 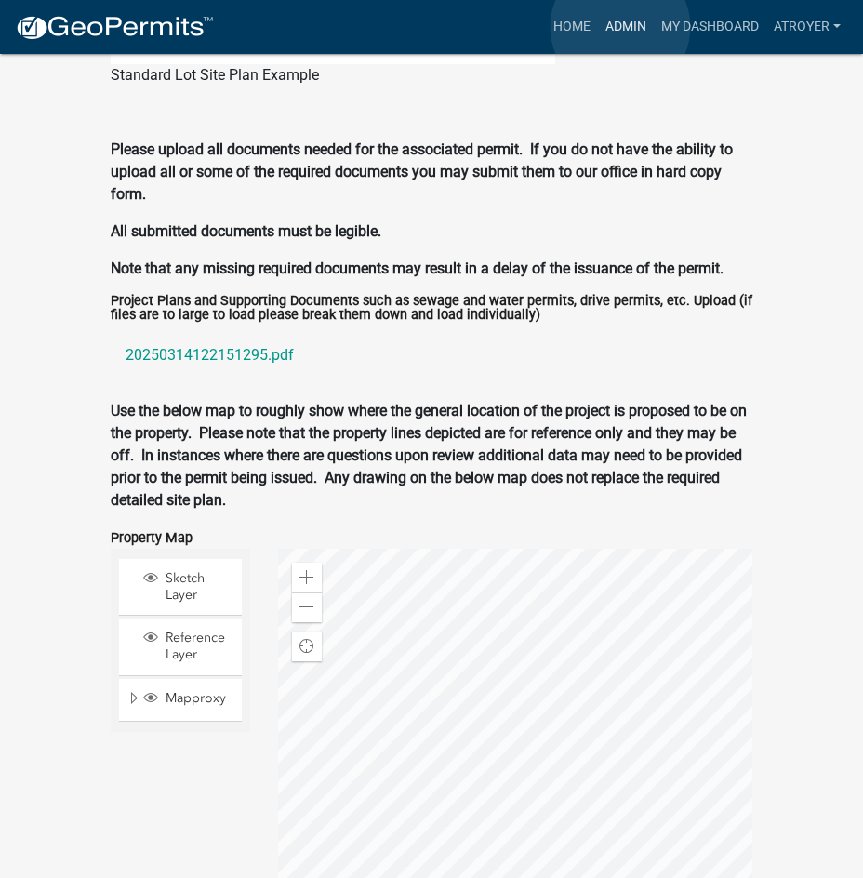 What do you see at coordinates (572, 27) in the screenshot?
I see `a: Home` at bounding box center [572, 27].